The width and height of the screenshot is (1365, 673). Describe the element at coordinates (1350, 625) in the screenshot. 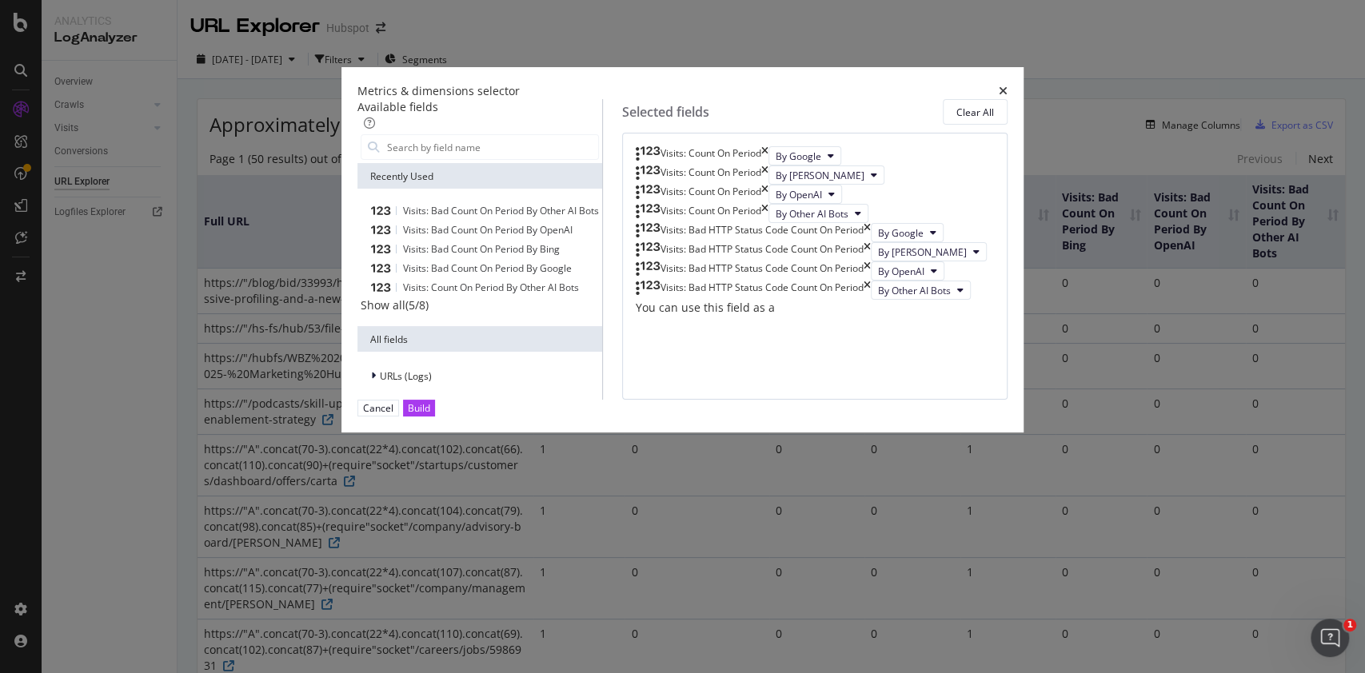

I see `span: 1` at that location.